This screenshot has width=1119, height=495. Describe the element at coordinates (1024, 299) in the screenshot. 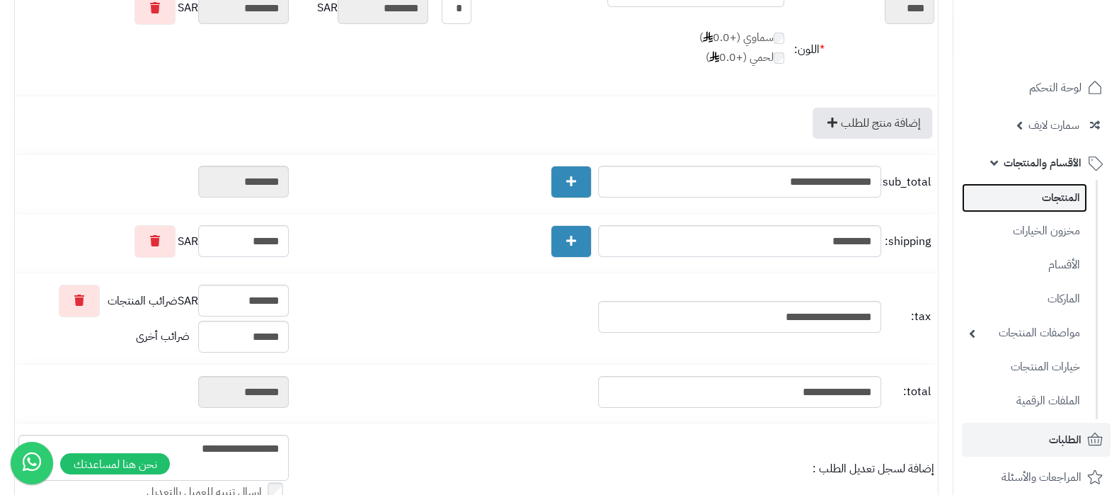

I see `a: الماركات` at that location.